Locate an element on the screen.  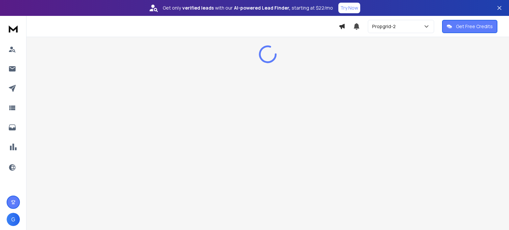
p: Try Now is located at coordinates (350, 8).